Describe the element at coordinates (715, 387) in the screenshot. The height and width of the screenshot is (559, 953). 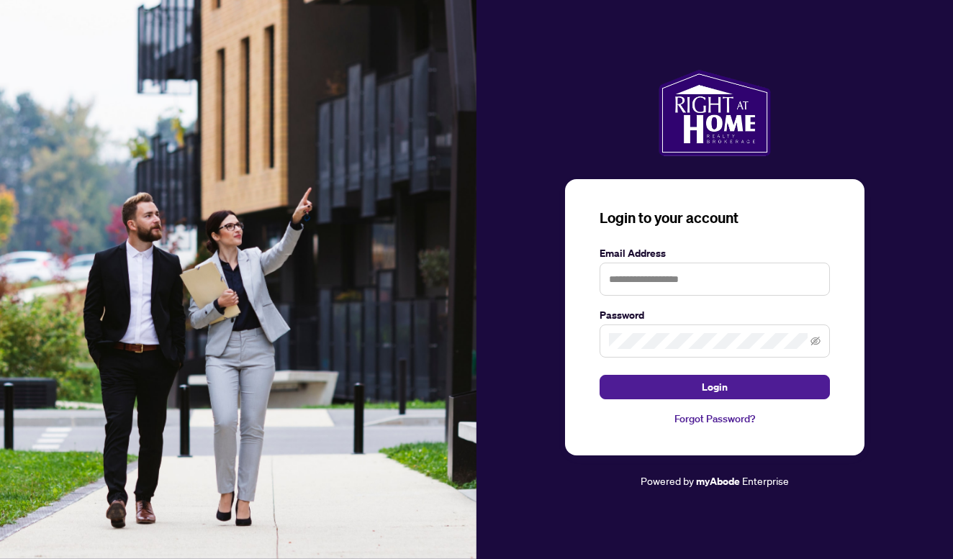
I see `button: Login` at that location.